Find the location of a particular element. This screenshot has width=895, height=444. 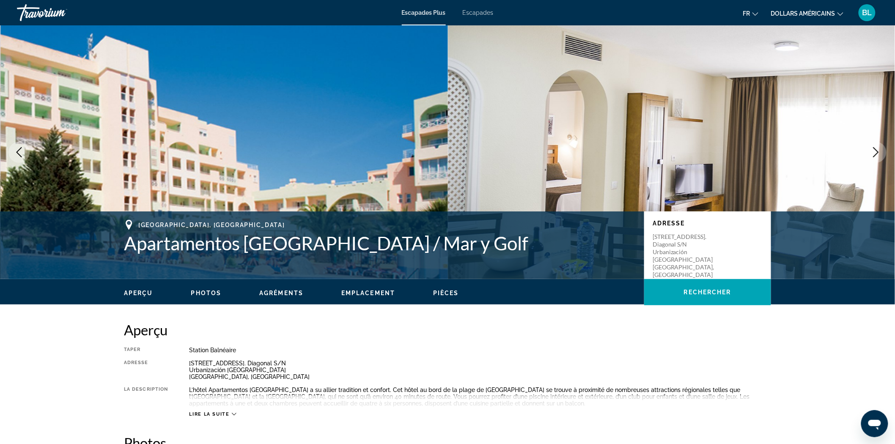

button: Rechercher is located at coordinates (707, 292).